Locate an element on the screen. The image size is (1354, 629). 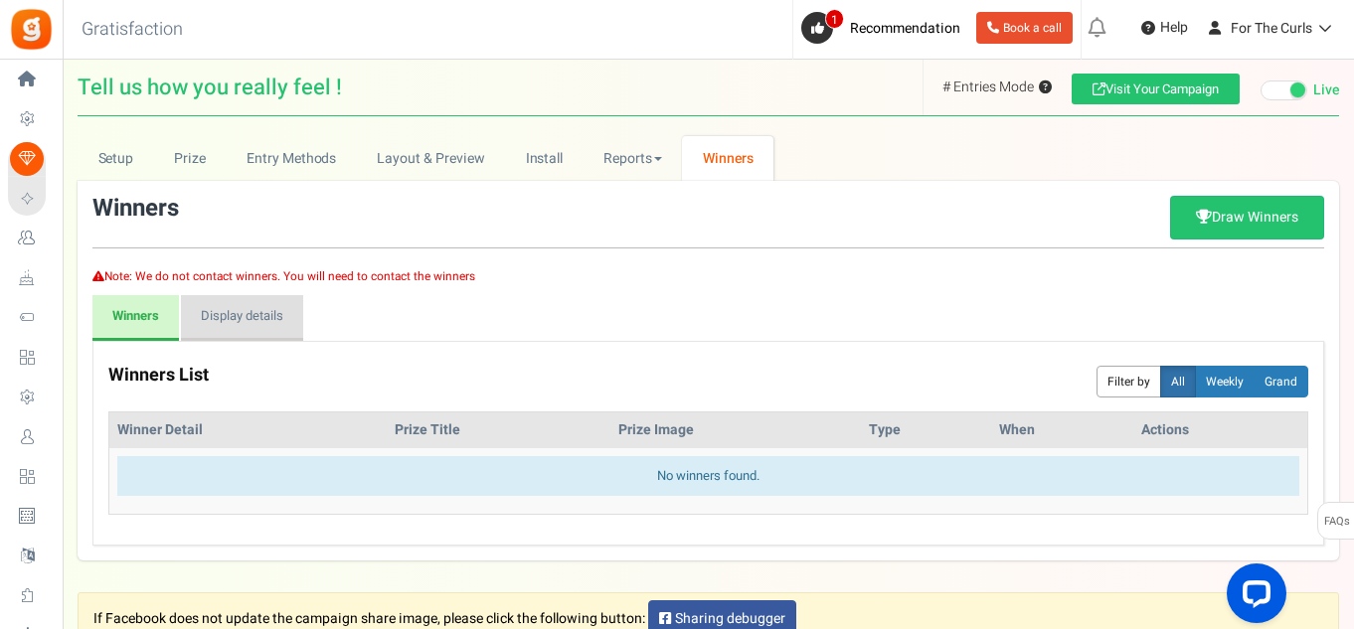
a: Draw Winners is located at coordinates (1247, 218).